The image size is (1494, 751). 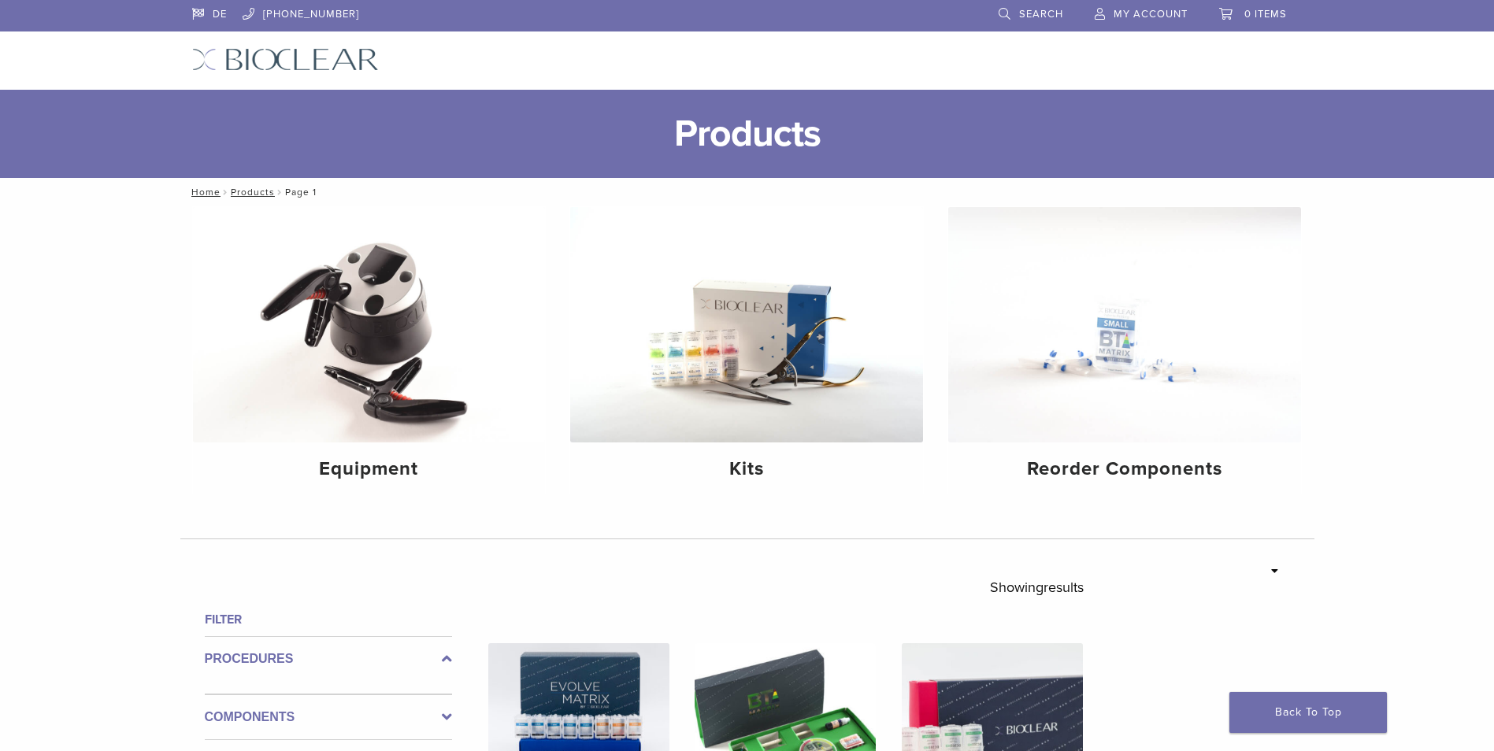 I want to click on a: Products, so click(x=253, y=192).